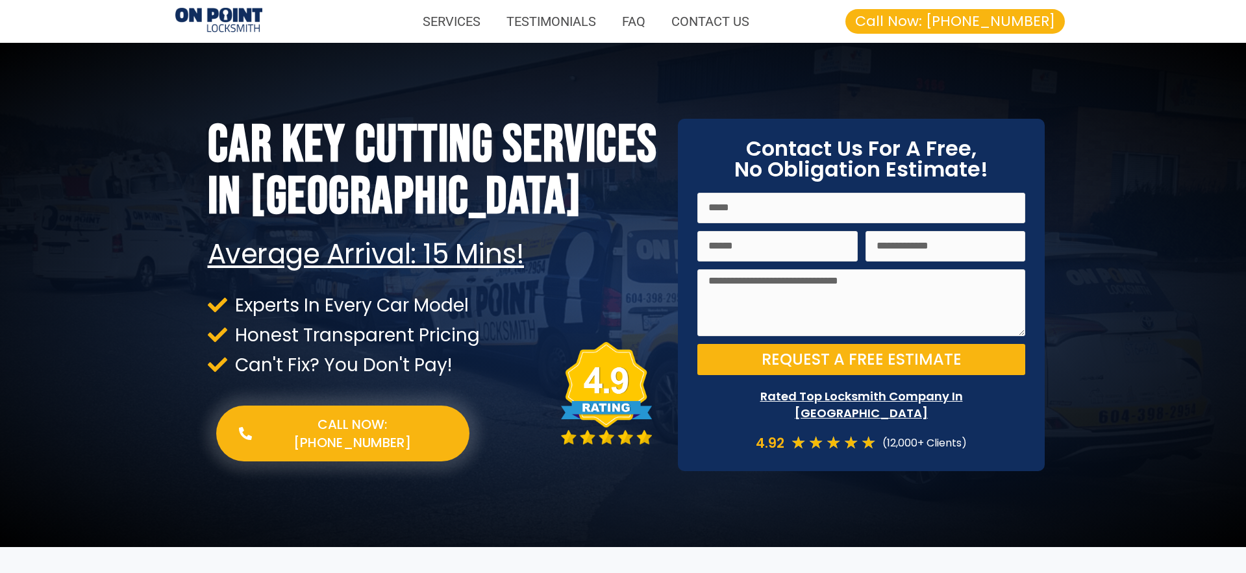 The width and height of the screenshot is (1246, 573). What do you see at coordinates (861, 360) in the screenshot?
I see `button: Request A free estimate` at bounding box center [861, 360].